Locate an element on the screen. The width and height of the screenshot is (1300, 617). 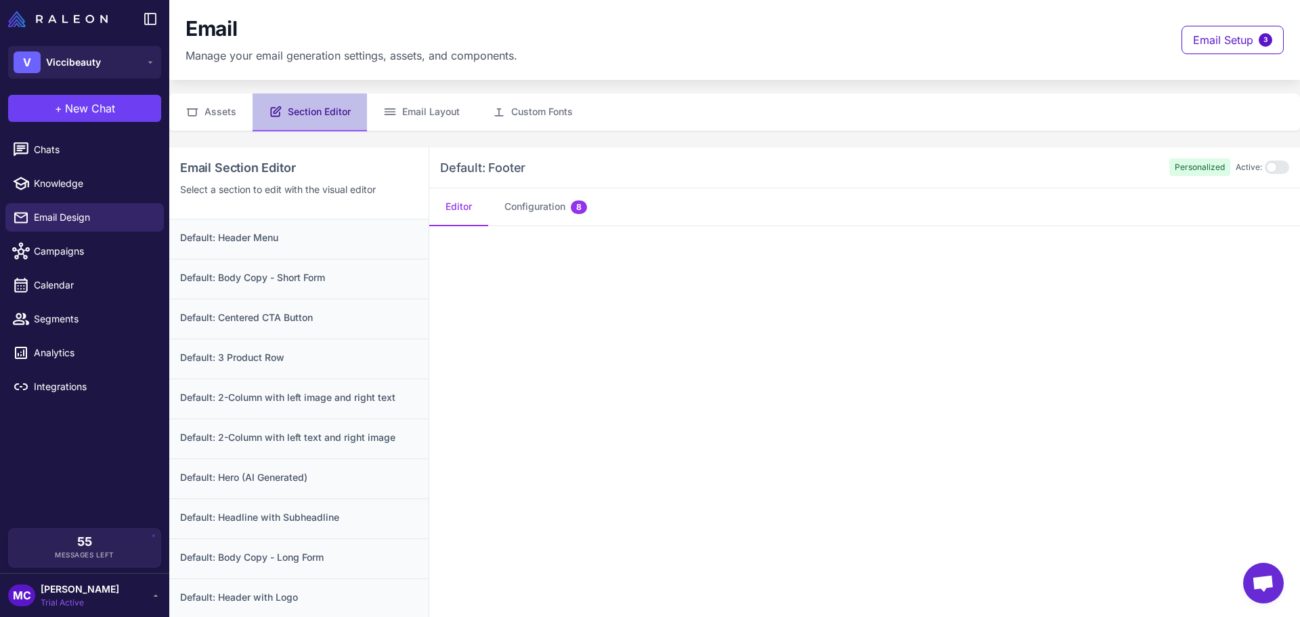
span: Viccibeauty is located at coordinates (73, 62).